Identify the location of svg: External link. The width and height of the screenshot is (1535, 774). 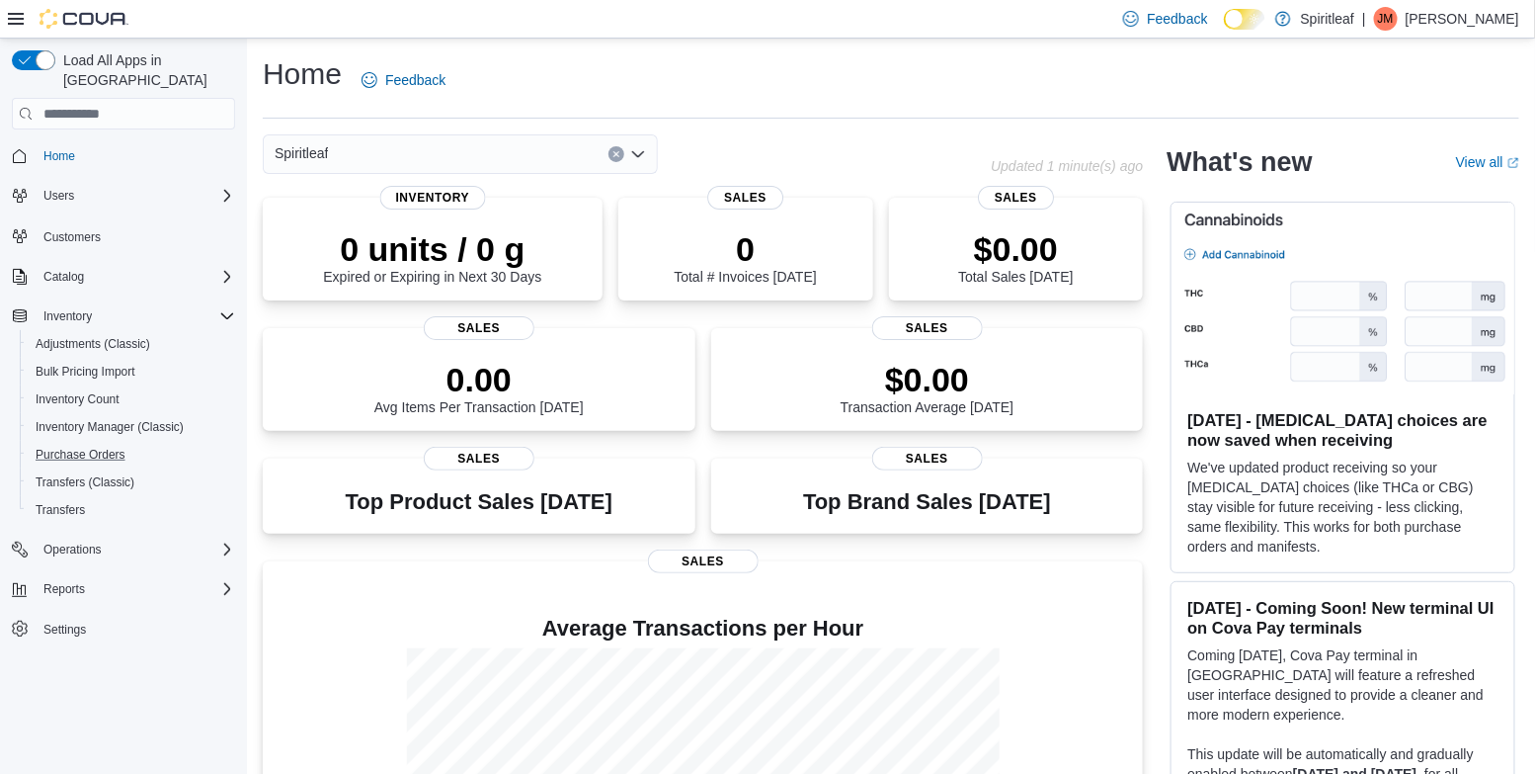
(1514, 163).